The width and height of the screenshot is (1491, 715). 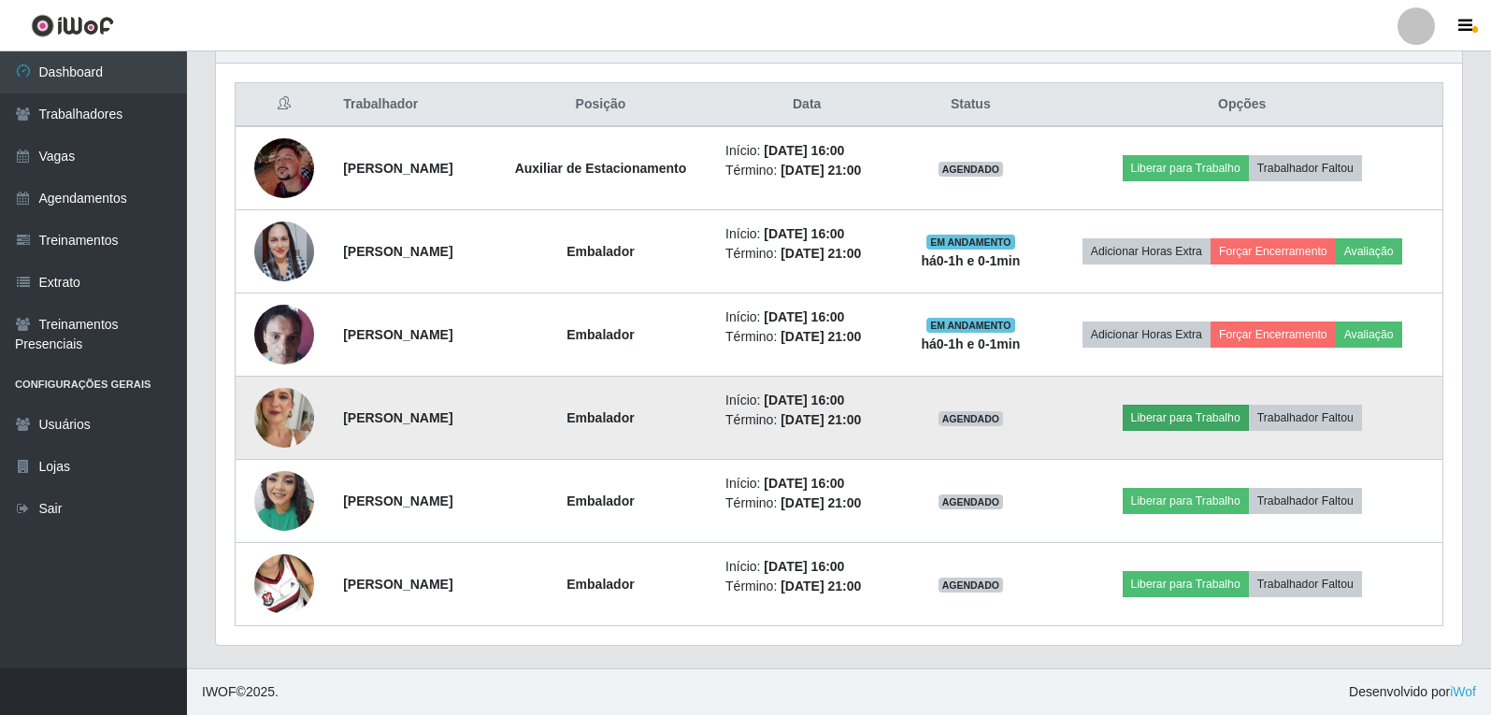 What do you see at coordinates (284, 252) in the screenshot?
I see `img: 1689874098010.jpeg` at bounding box center [284, 252].